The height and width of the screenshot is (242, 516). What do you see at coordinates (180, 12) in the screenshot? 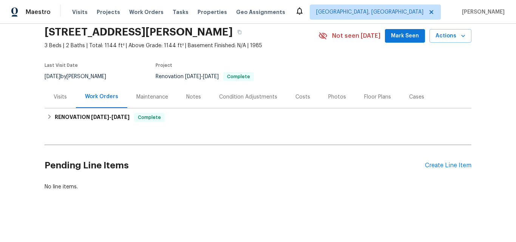
I see `span: Tasks` at bounding box center [180, 12].